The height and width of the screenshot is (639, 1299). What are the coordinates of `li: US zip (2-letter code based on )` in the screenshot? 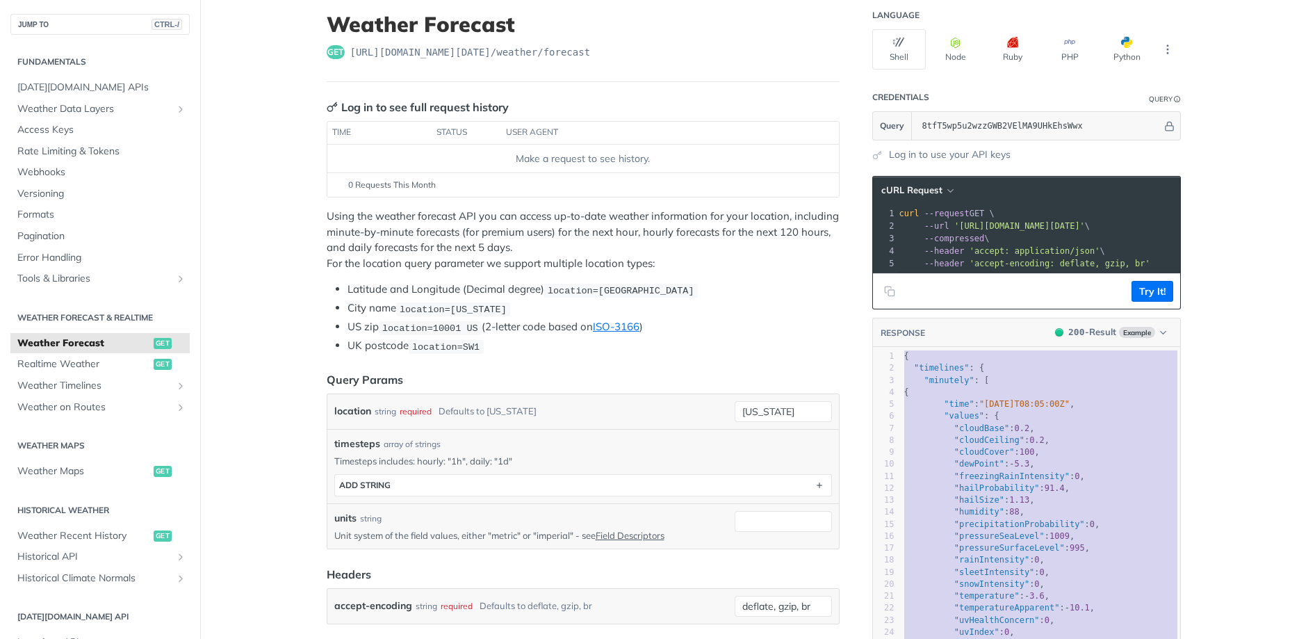 It's located at (593, 327).